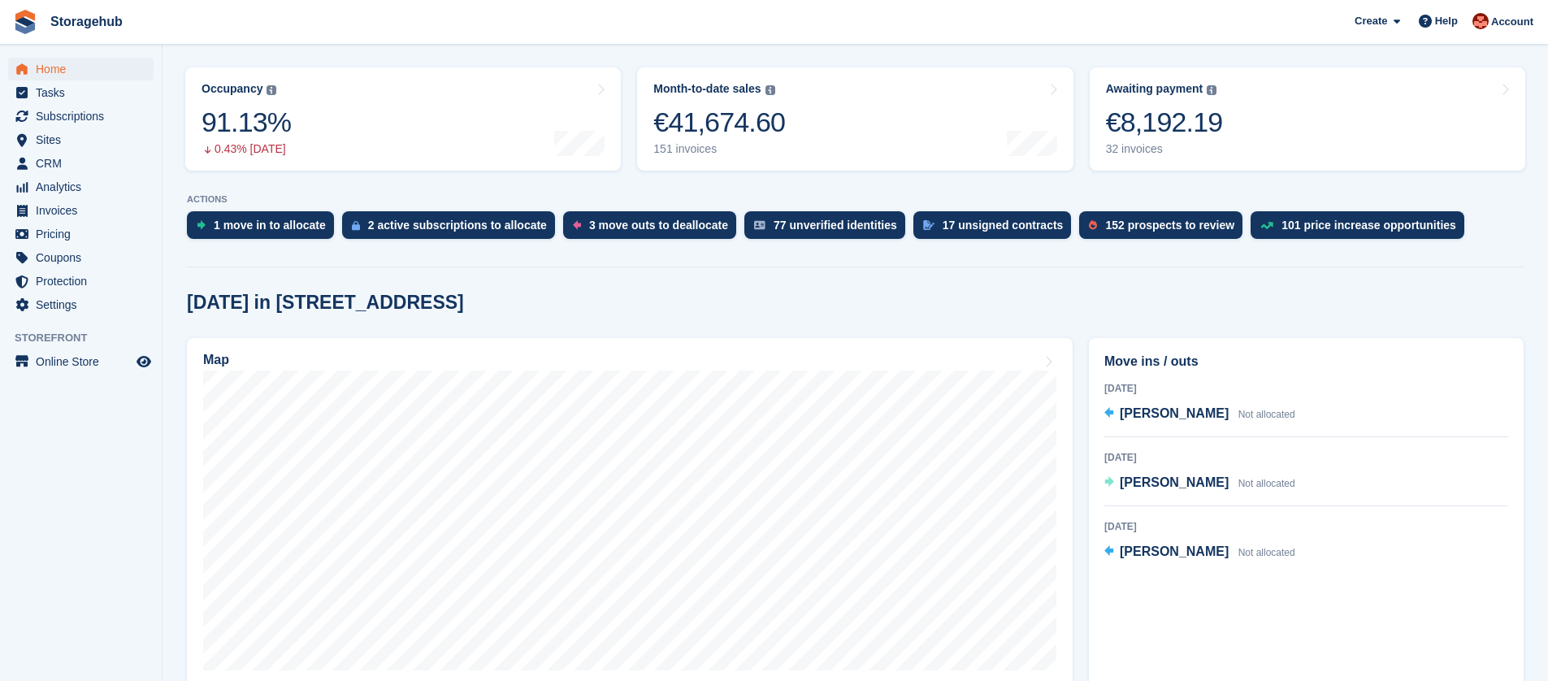 The image size is (1548, 681). I want to click on div: Month-to-date sales, so click(707, 89).